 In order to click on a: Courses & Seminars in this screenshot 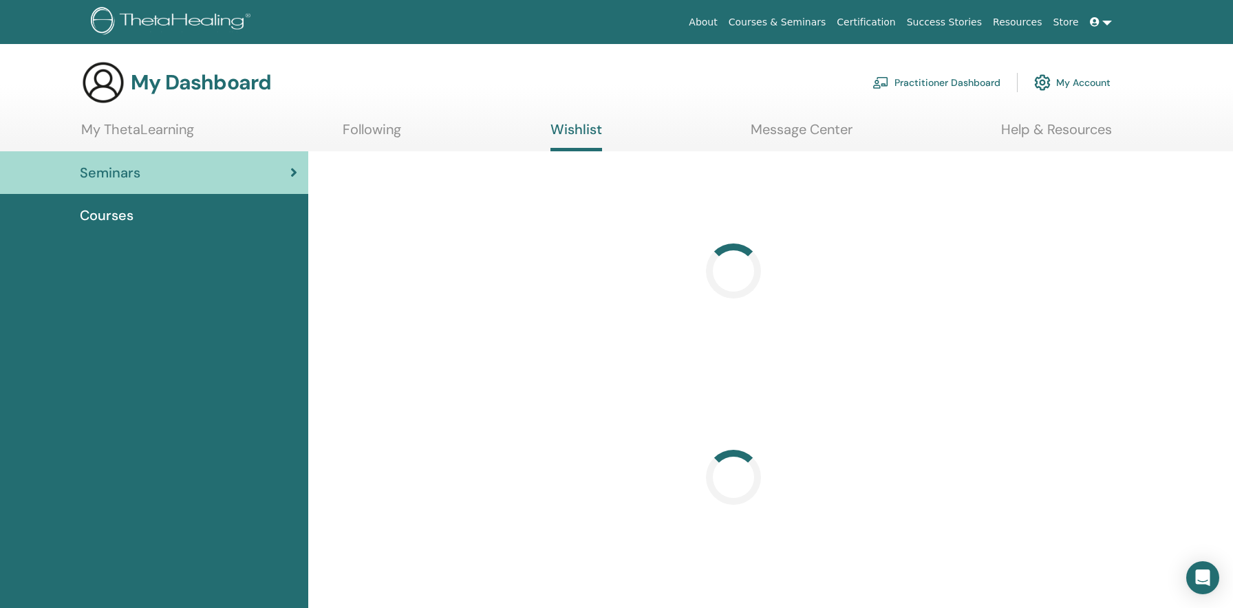, I will do `click(777, 22)`.